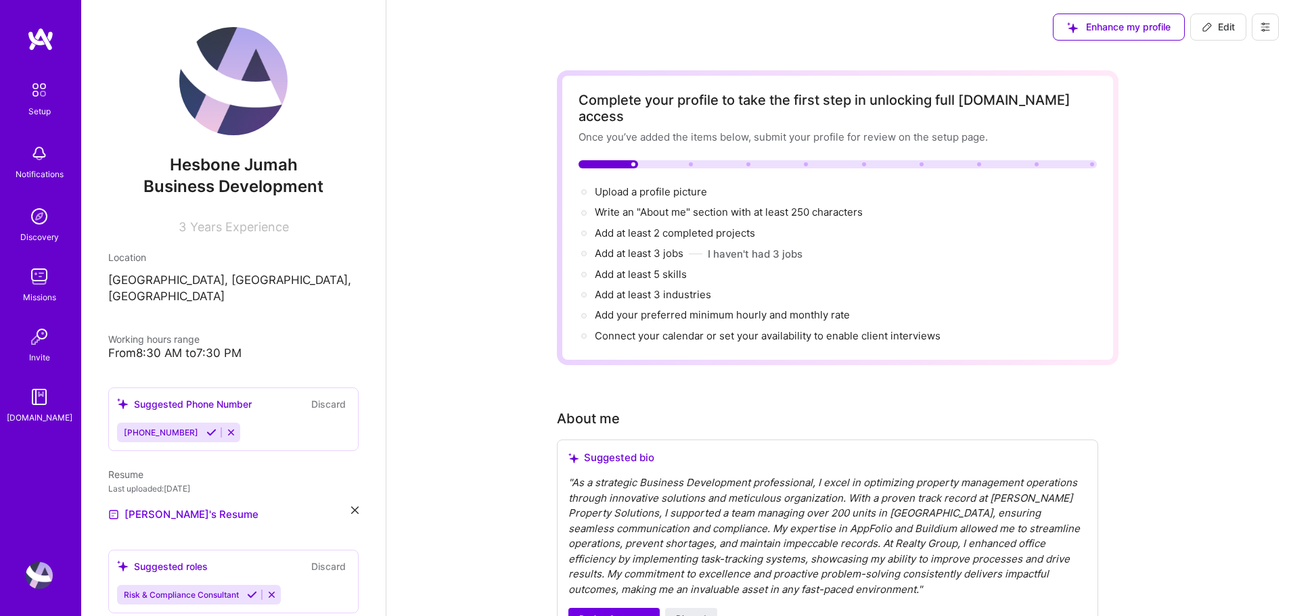 Image resolution: width=1289 pixels, height=616 pixels. I want to click on div: Notifications, so click(39, 174).